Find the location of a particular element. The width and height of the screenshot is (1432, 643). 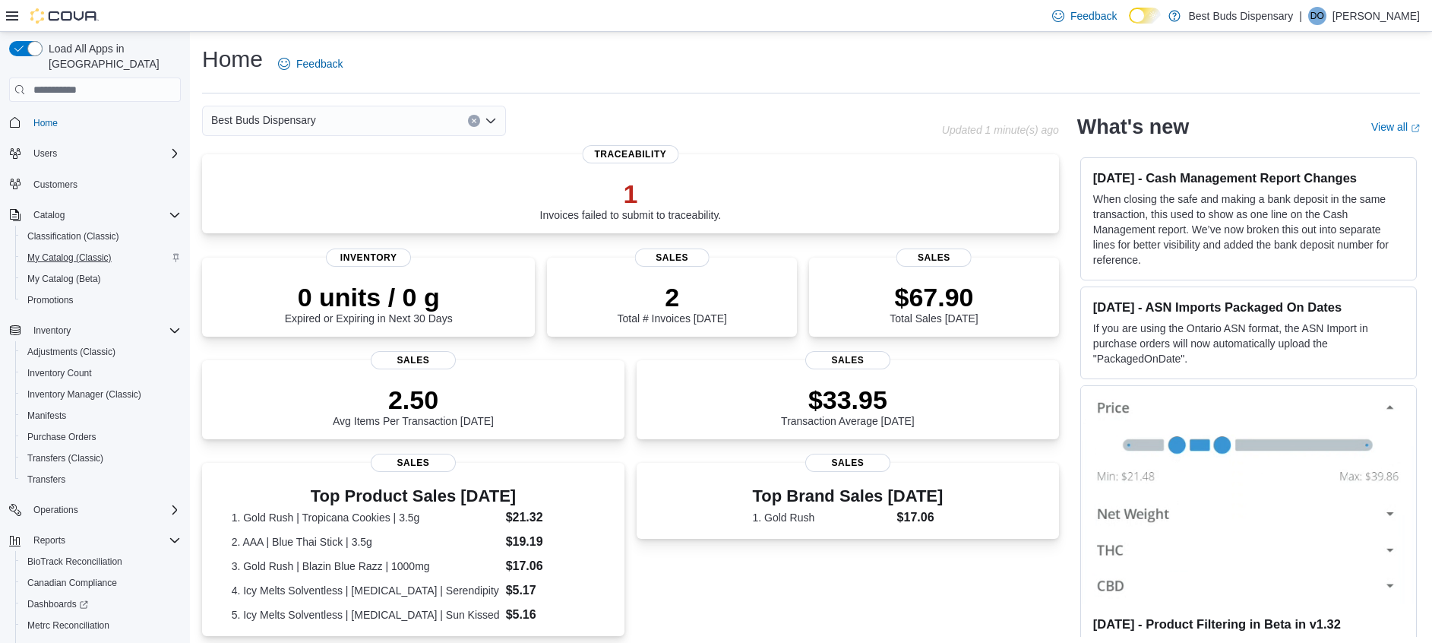

span: Manifests is located at coordinates (46, 416).